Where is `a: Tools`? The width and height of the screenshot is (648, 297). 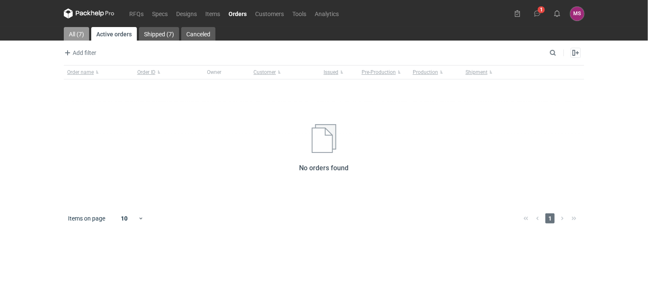 a: Tools is located at coordinates (299, 14).